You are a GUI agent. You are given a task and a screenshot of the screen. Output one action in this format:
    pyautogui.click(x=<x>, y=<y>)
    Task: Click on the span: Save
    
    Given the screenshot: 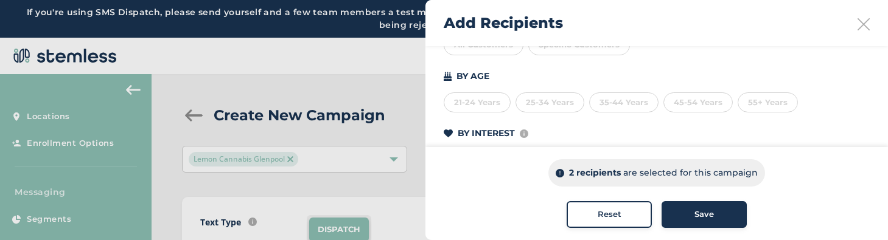 What is the action you would take?
    pyautogui.click(x=704, y=215)
    